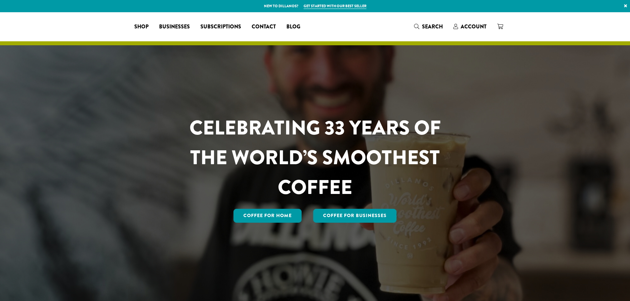 This screenshot has width=630, height=301. Describe the element at coordinates (221, 27) in the screenshot. I see `span: Subscriptions` at that location.